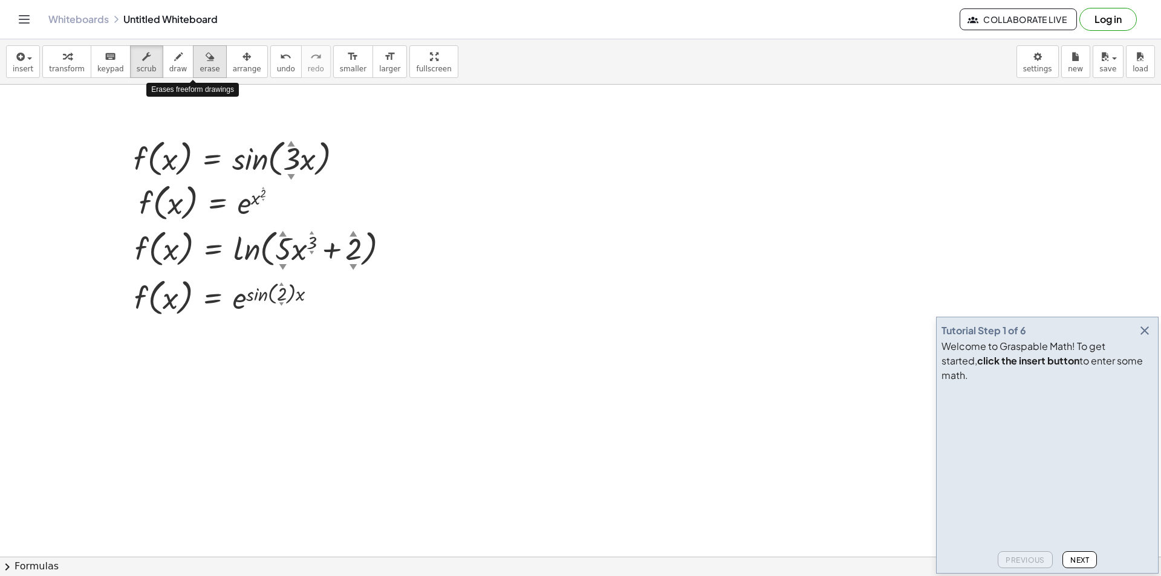 Image resolution: width=1161 pixels, height=576 pixels. What do you see at coordinates (110, 57) in the screenshot?
I see `i: keyboard` at bounding box center [110, 57].